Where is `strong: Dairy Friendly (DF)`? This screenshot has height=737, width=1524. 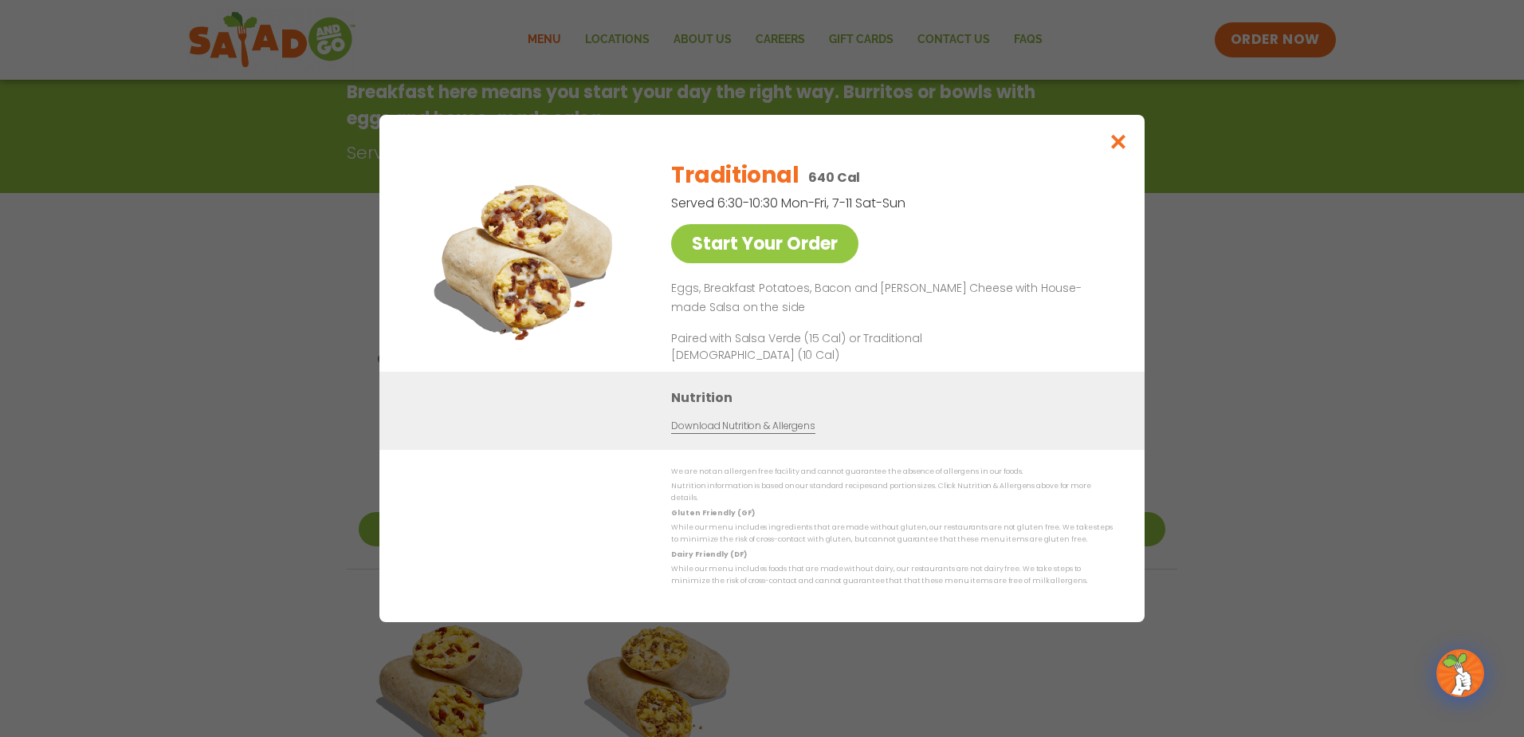 strong: Dairy Friendly (DF) is located at coordinates (709, 554).